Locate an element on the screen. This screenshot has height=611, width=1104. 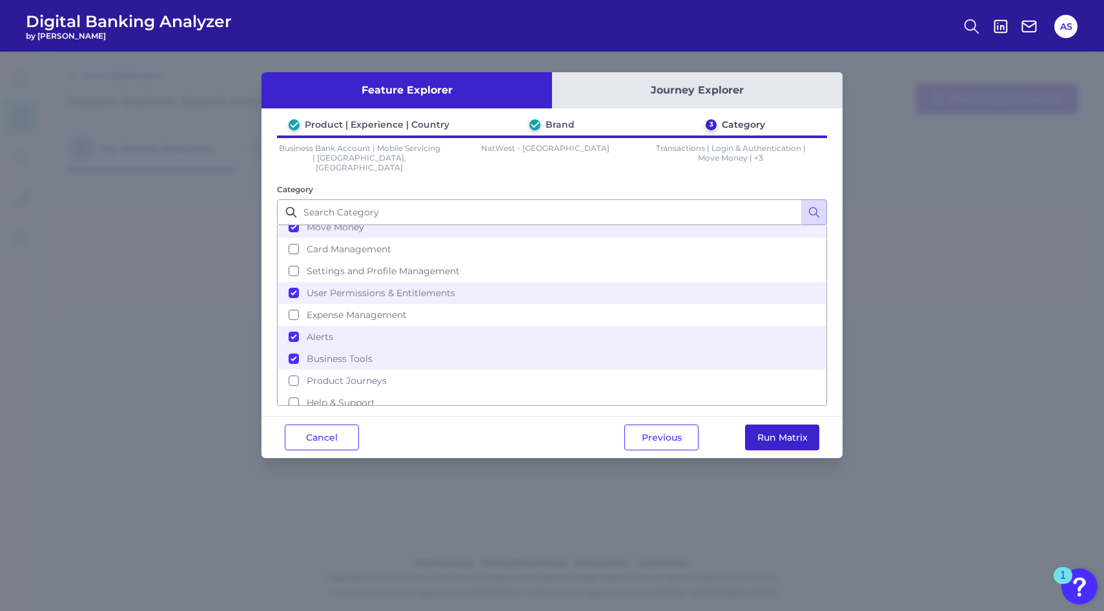
span: Product Journeys is located at coordinates (347, 381).